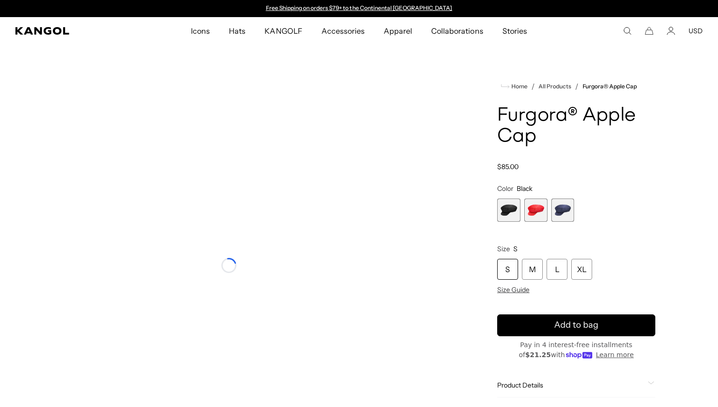 This screenshot has height=407, width=718. Describe the element at coordinates (457, 31) in the screenshot. I see `a: Collaborations` at that location.